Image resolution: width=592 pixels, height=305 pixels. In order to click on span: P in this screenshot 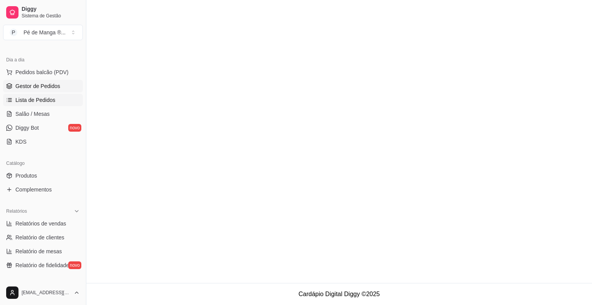, I will do `click(13, 32)`.